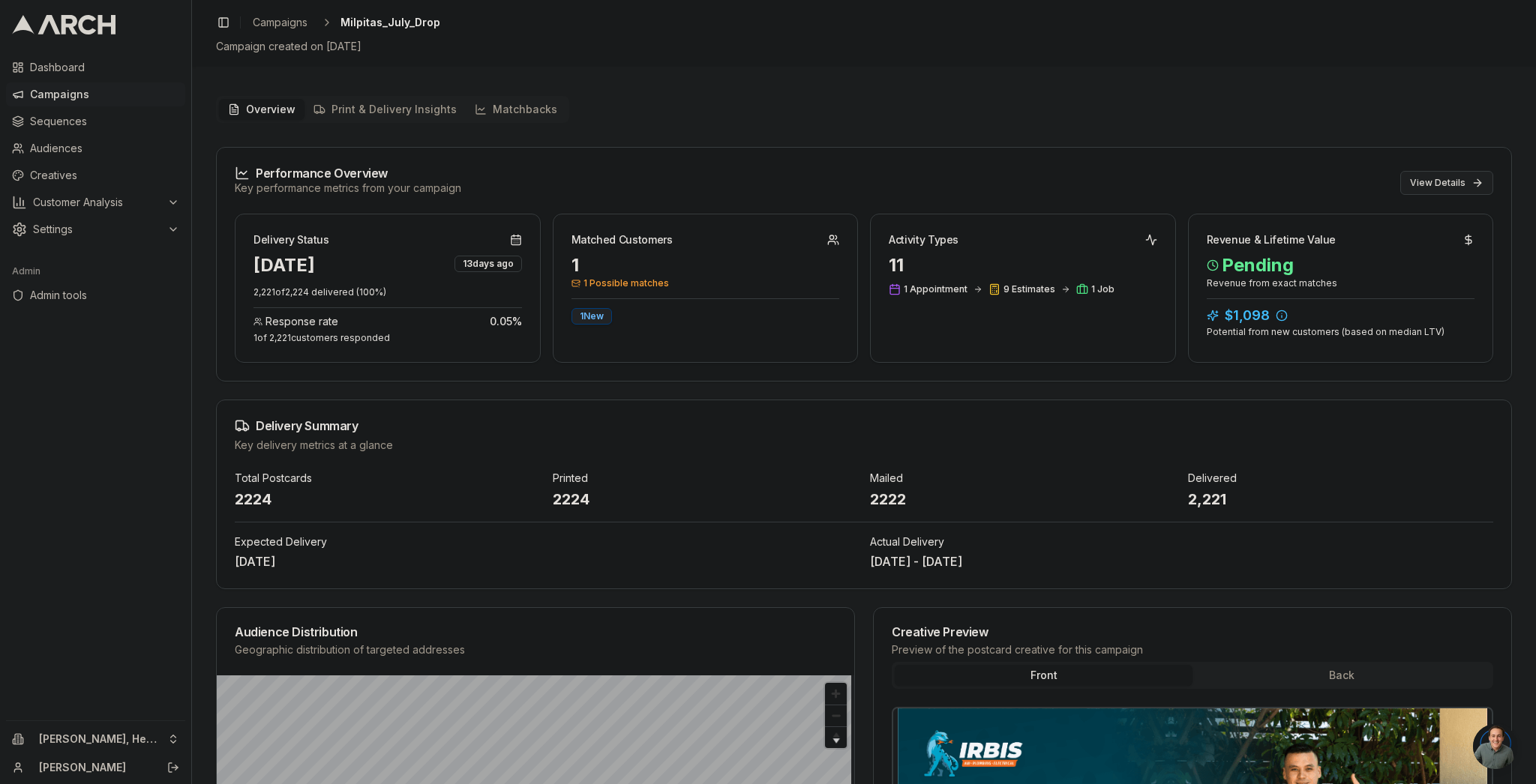 This screenshot has width=1536, height=784. Describe the element at coordinates (348, 173) in the screenshot. I see `div: Performance Overview` at that location.